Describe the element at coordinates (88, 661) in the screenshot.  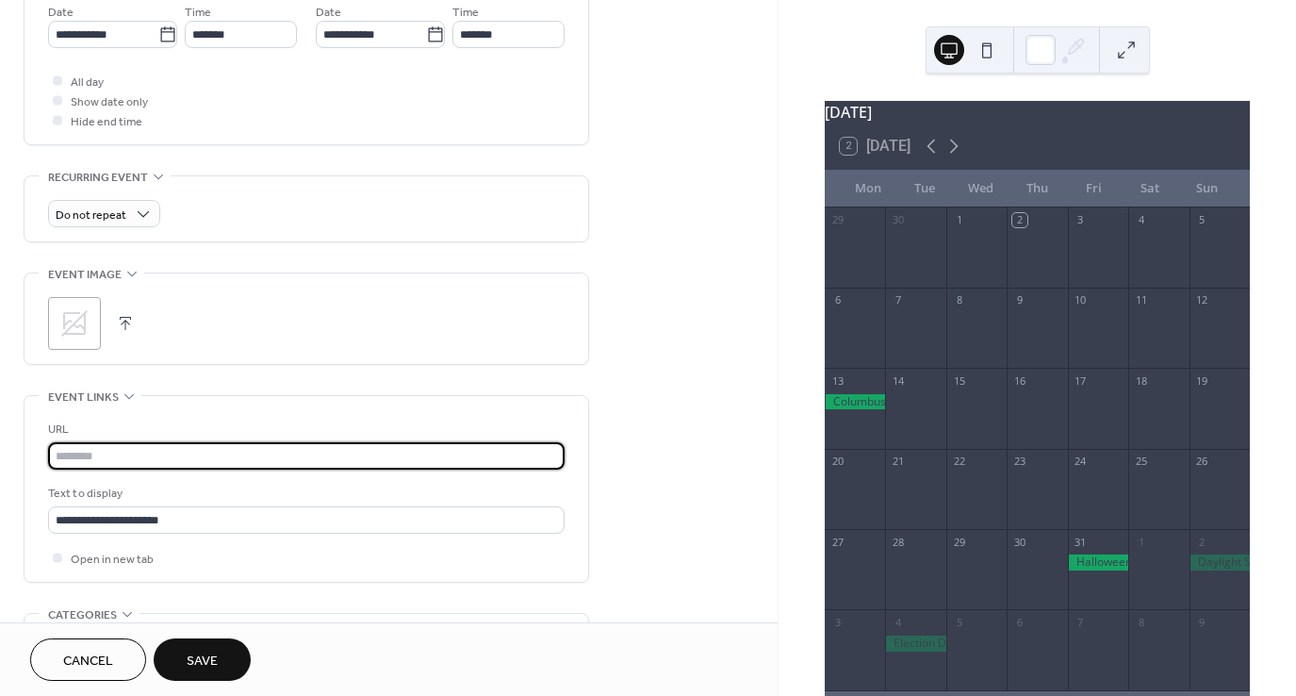
I see `span: Cancel` at that location.